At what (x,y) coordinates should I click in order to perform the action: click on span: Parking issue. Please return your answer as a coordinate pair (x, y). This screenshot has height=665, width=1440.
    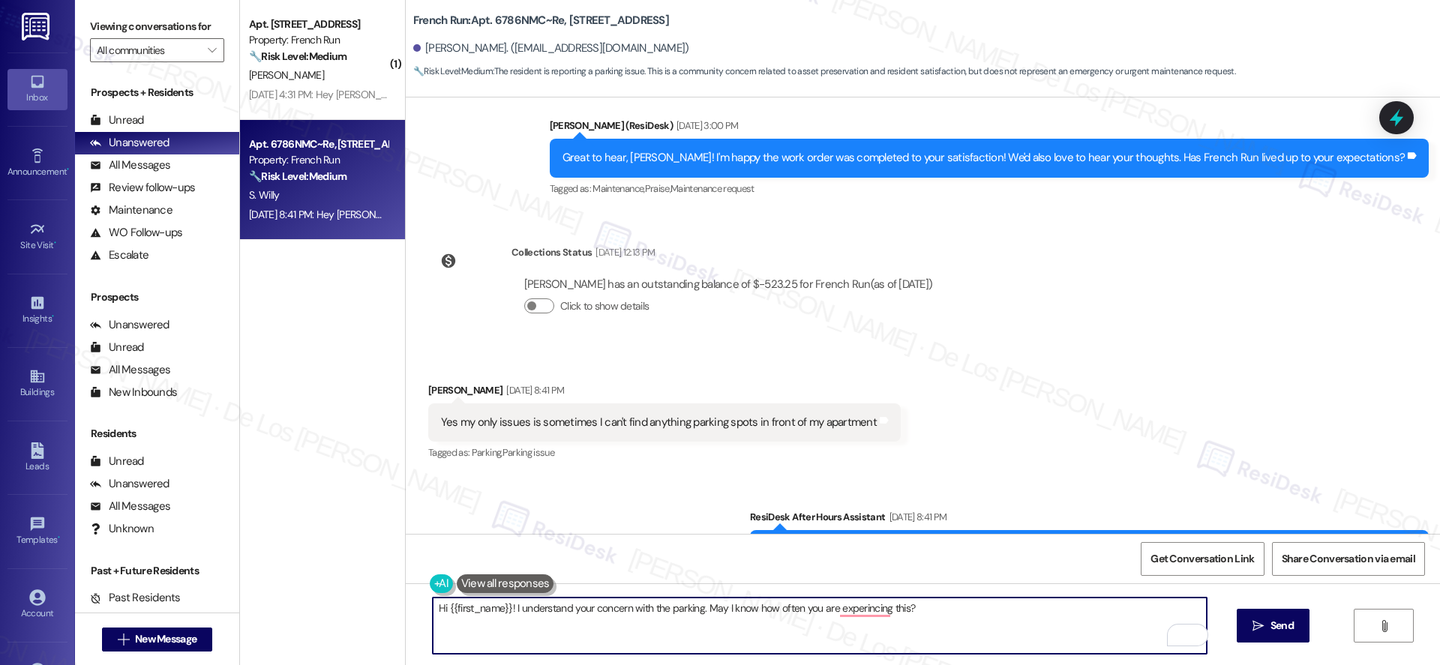
    Looking at the image, I should click on (529, 452).